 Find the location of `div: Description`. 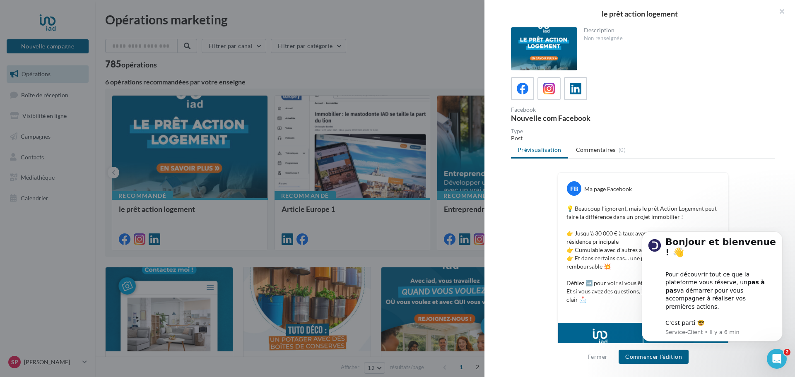

div: Description is located at coordinates (676, 30).